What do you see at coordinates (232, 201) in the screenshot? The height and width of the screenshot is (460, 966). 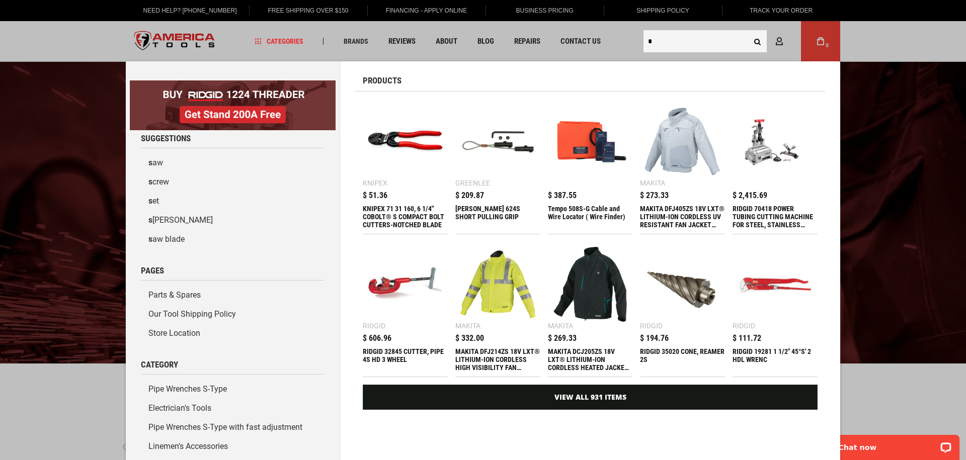 I see `a: set` at bounding box center [232, 201].